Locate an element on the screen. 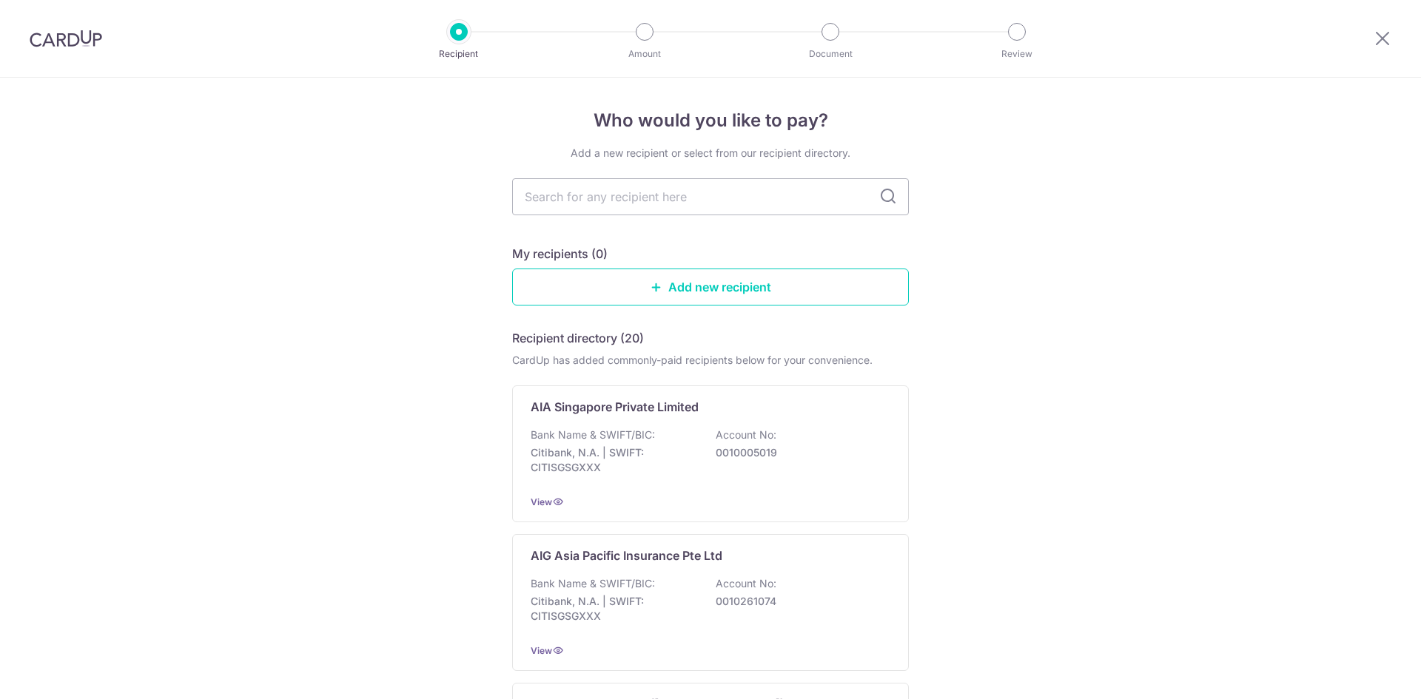  div: Add a new recipient or select from our recipient directory. is located at coordinates (710, 153).